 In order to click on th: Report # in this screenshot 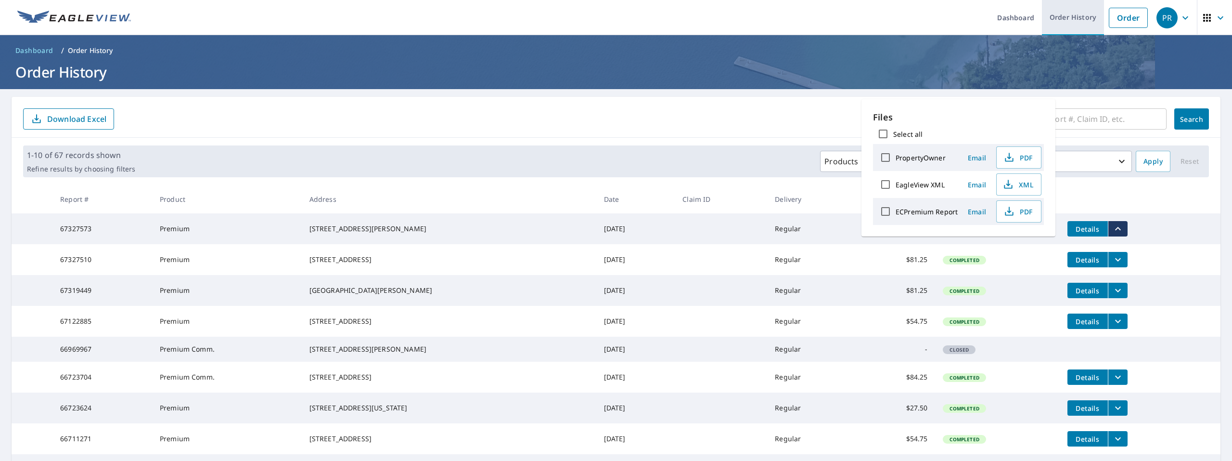, I will do `click(102, 199)`.